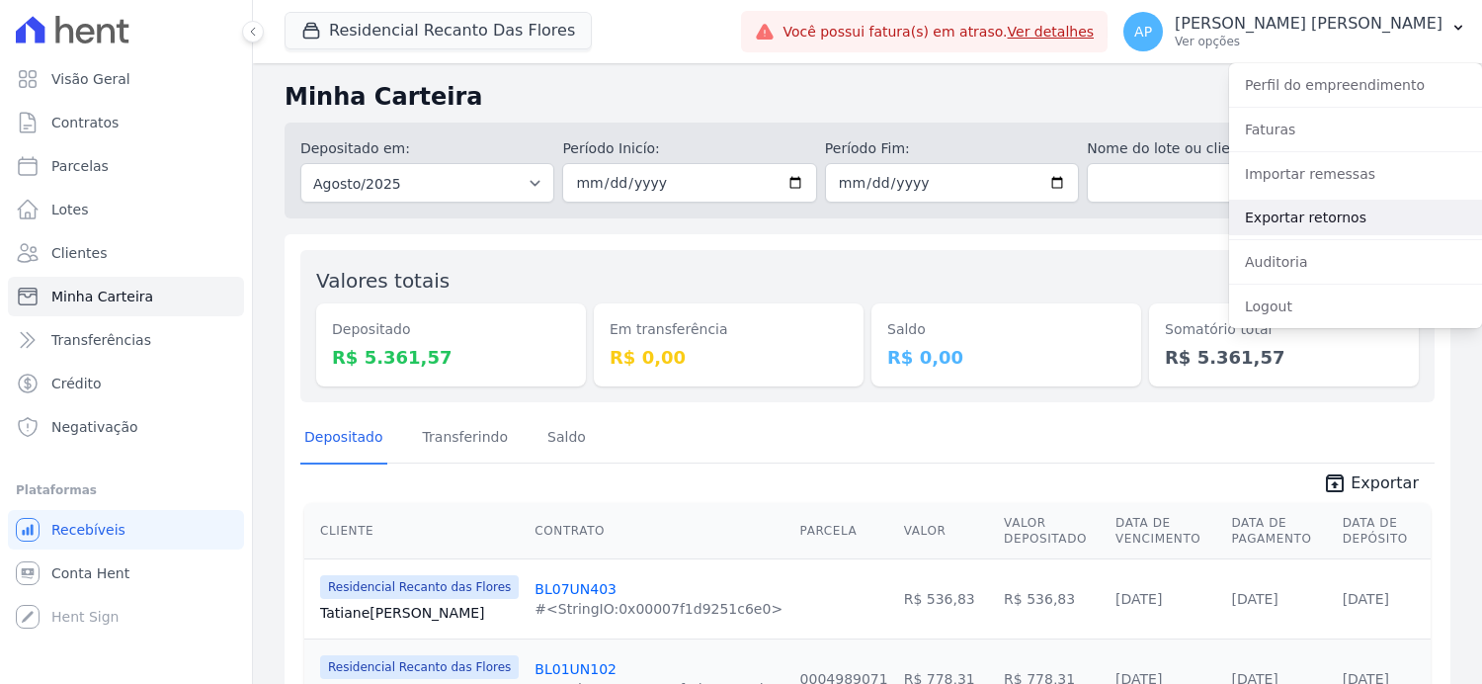 The width and height of the screenshot is (1482, 684). Describe the element at coordinates (125, 166) in the screenshot. I see `a: Parcelas` at that location.